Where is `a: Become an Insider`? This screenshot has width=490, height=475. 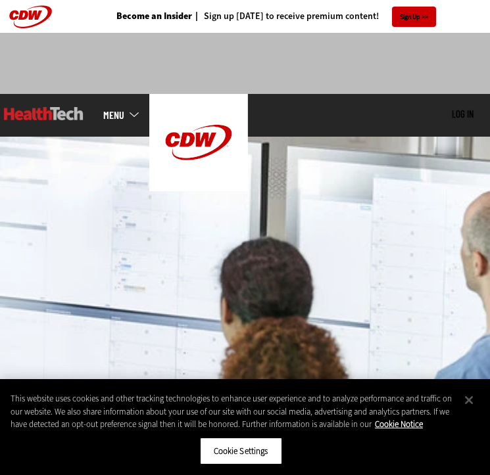 a: Become an Insider is located at coordinates (154, 16).